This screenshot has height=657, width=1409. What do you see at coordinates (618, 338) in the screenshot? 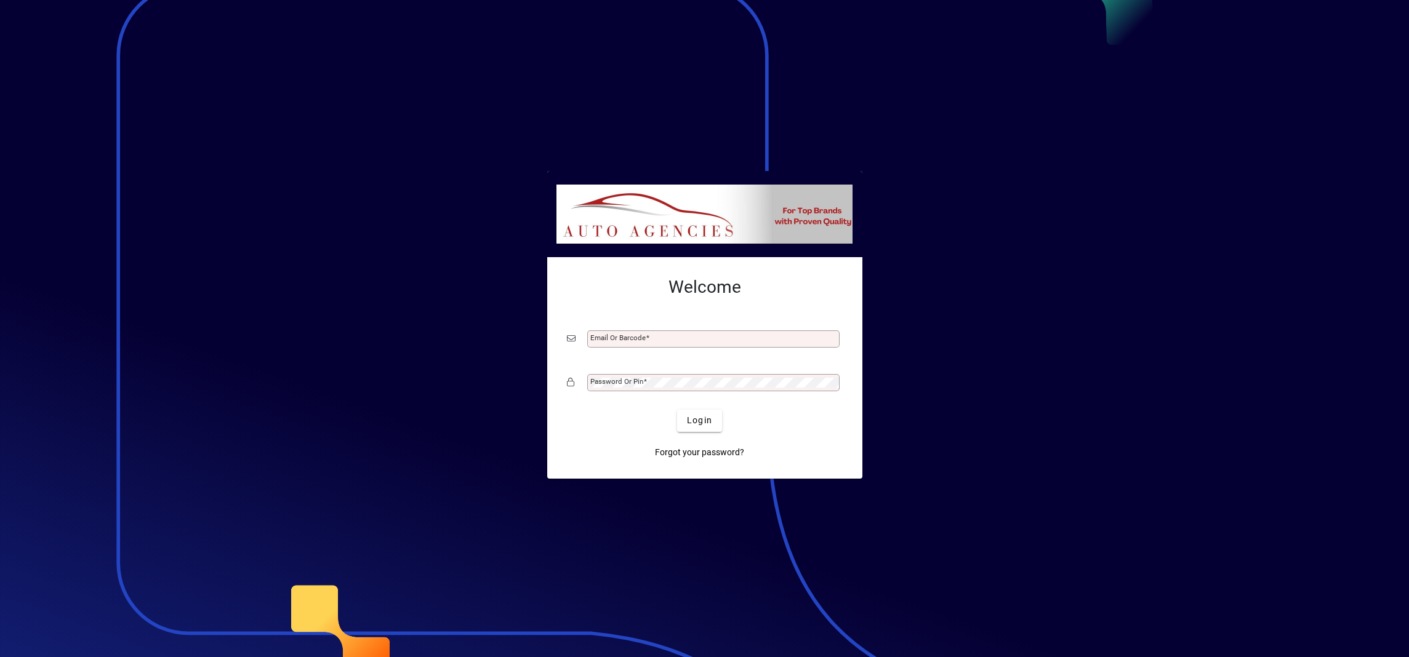
I see `mat-label: Email or Barcode` at bounding box center [618, 338].